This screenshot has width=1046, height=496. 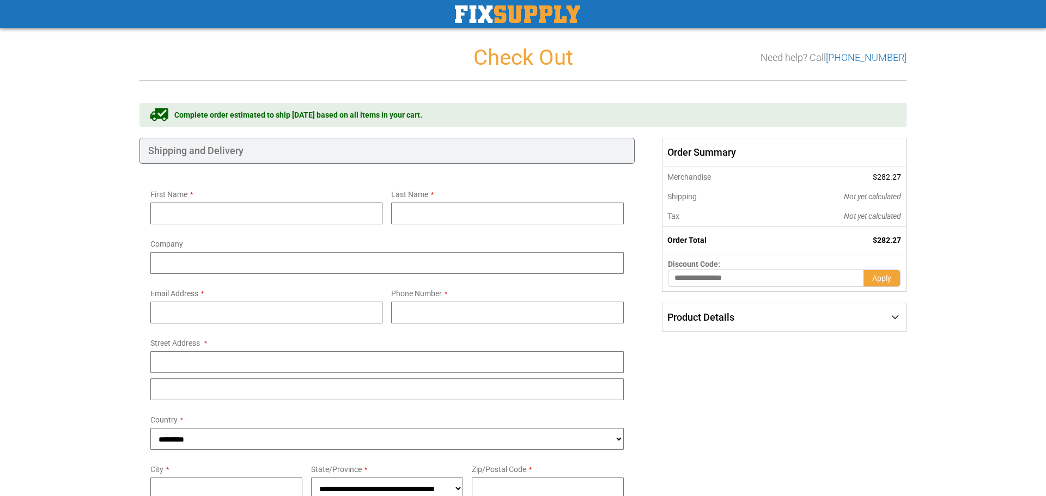 I want to click on th: Merchandise, so click(x=716, y=177).